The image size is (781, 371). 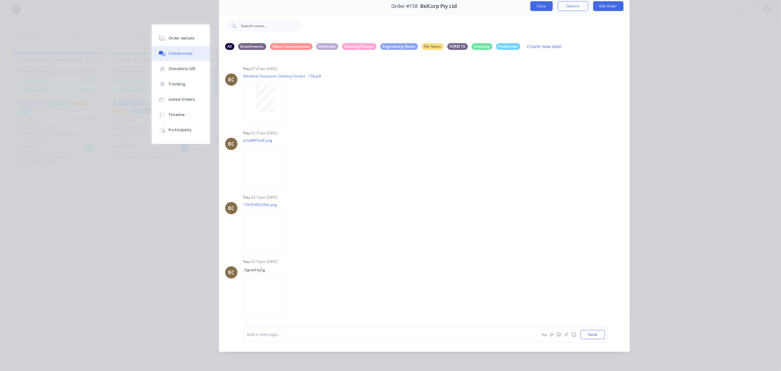 I want to click on button: Create new label, so click(x=545, y=46).